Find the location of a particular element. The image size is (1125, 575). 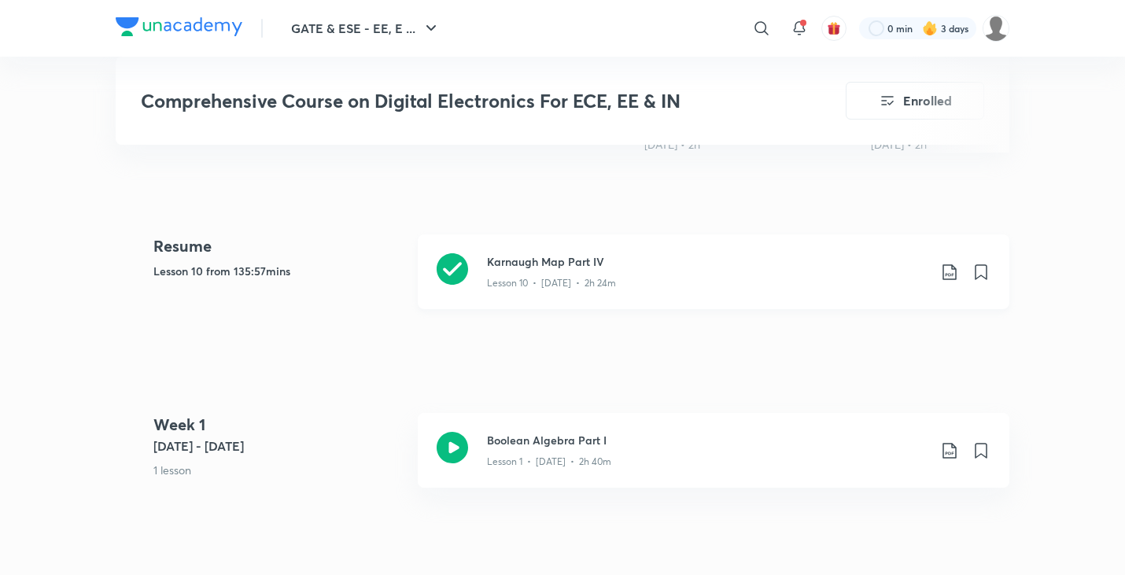

p: 1 lesson is located at coordinates (279, 470).